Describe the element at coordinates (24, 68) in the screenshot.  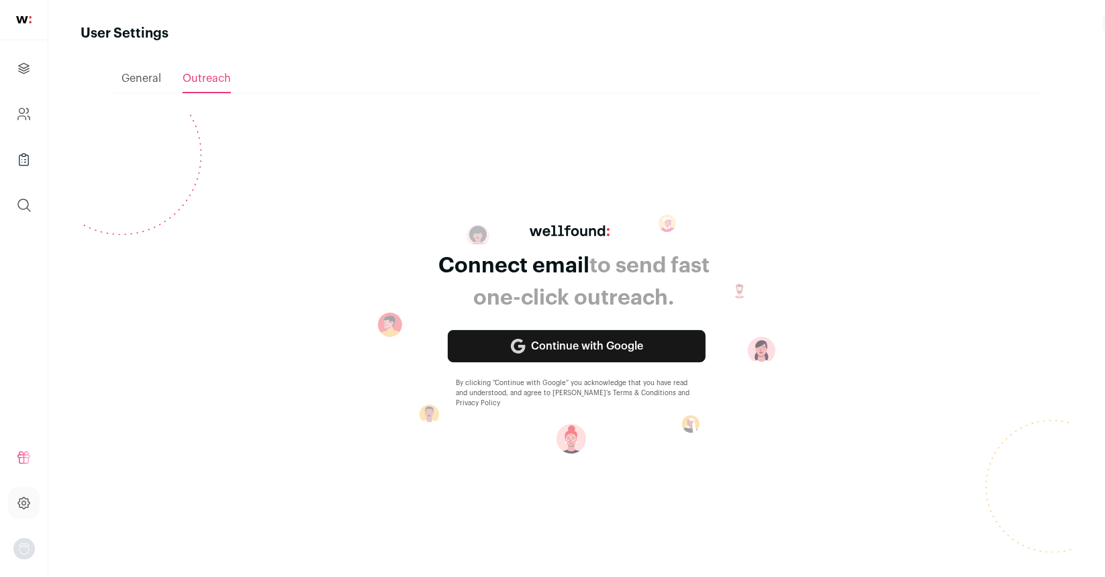
I see `a: Projects` at that location.